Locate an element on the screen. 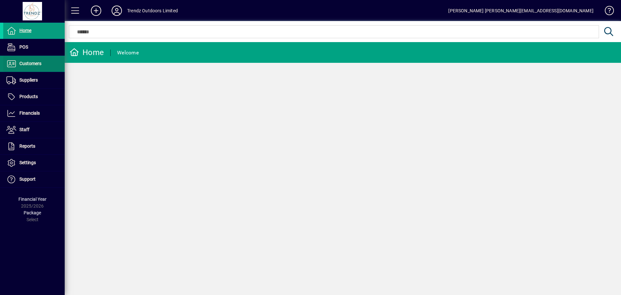  span: Support is located at coordinates (27, 179).